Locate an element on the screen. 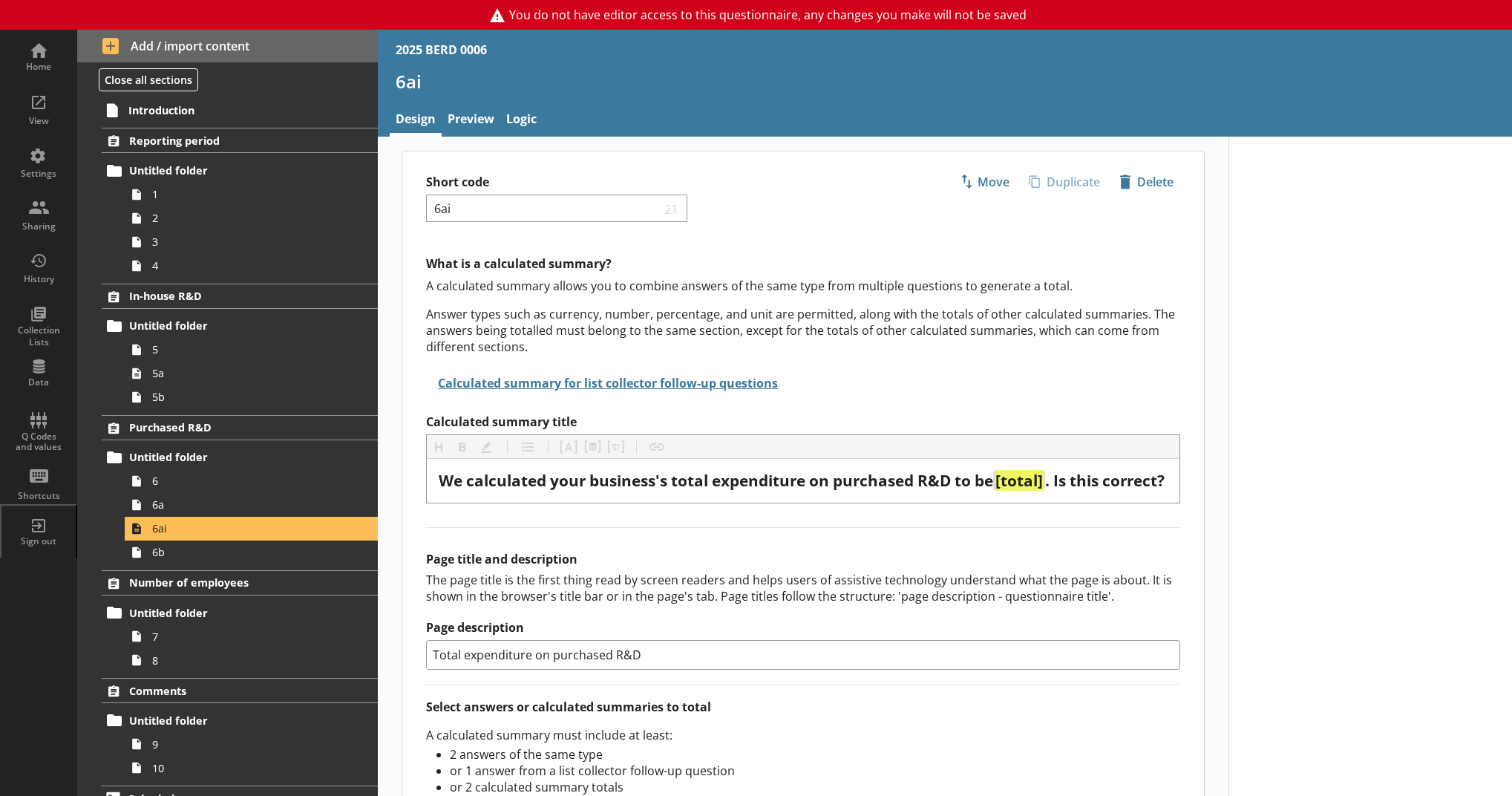  span: We calculated your business's total expenditure on purchased R&D to be is located at coordinates (715, 480).